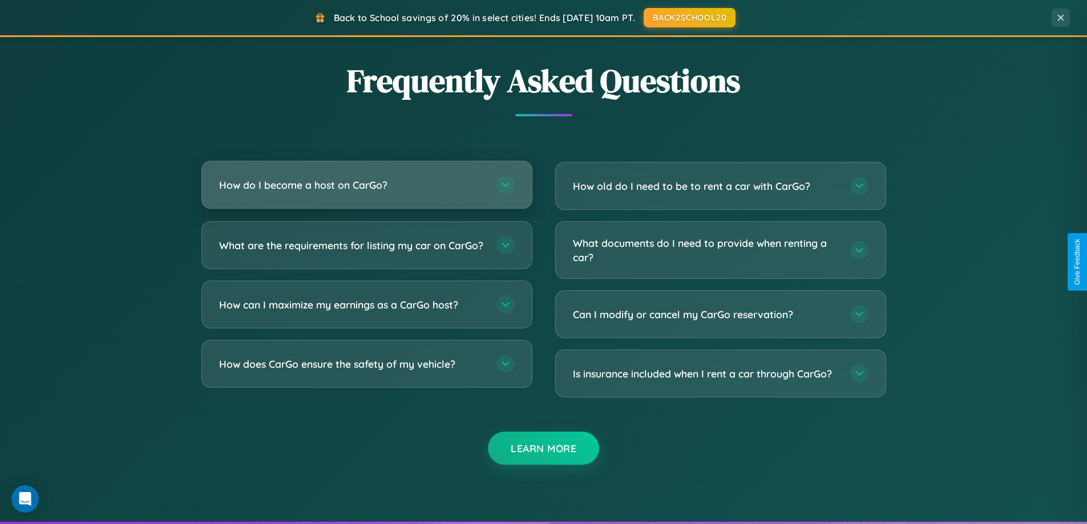 The width and height of the screenshot is (1087, 524). I want to click on button: Learn More, so click(543, 449).